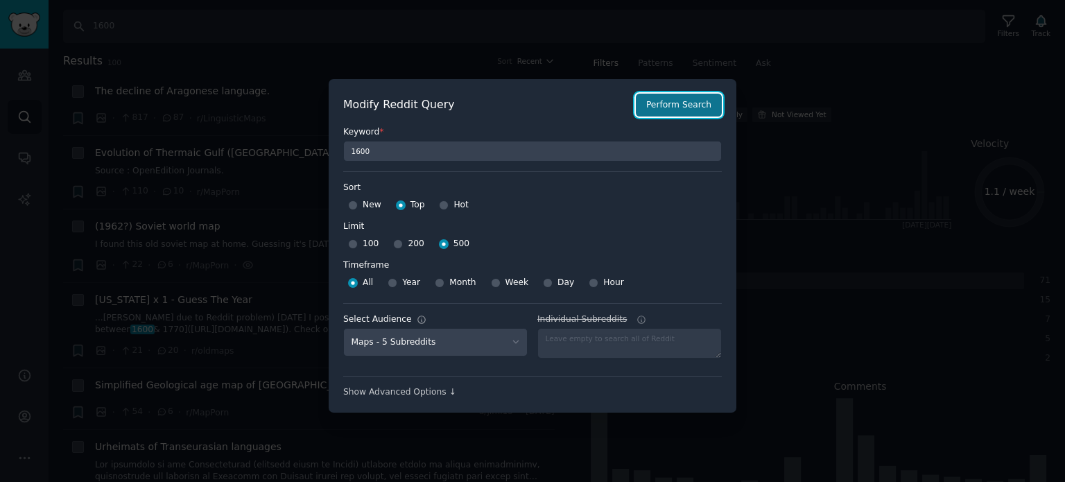 This screenshot has height=482, width=1065. I want to click on div: Select Audience, so click(377, 320).